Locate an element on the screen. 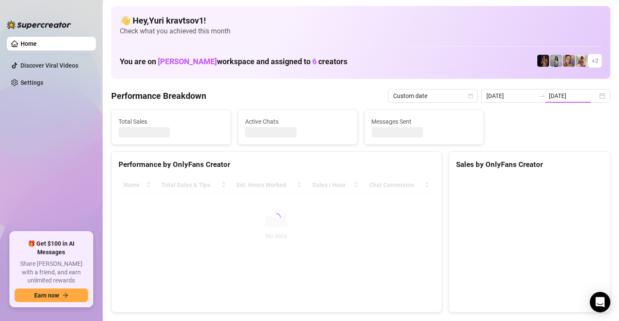 The image size is (619, 321). div: Sales by OnlyFans Creator is located at coordinates (529, 164).